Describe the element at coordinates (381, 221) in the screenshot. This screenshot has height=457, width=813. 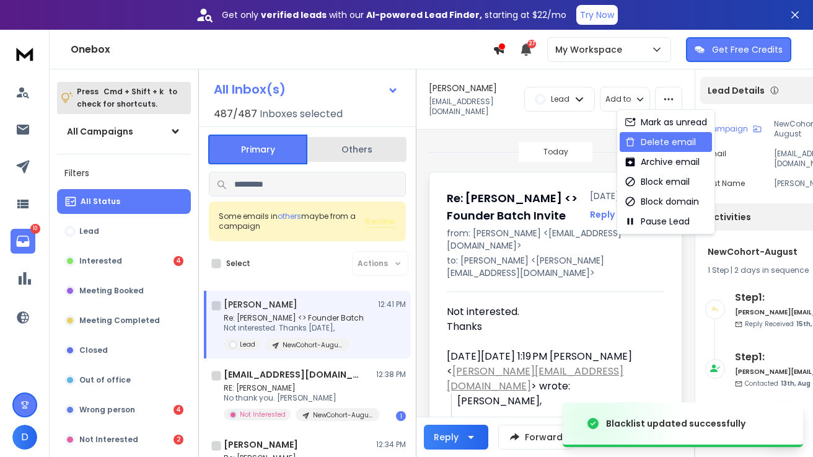
I see `span: Review` at that location.